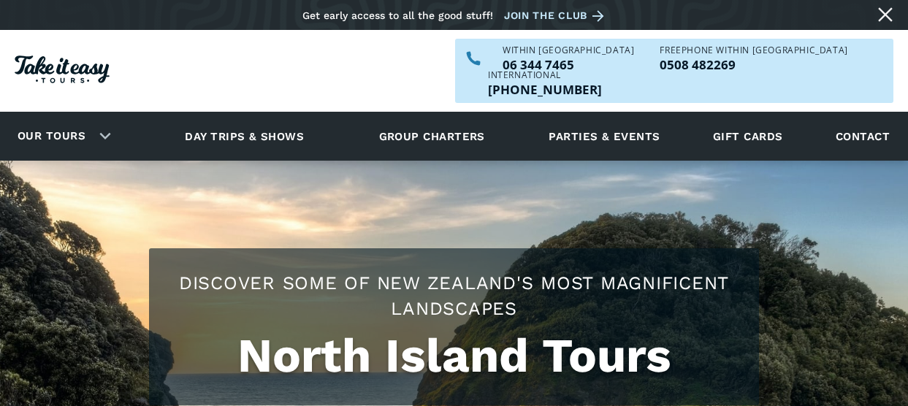 Image resolution: width=908 pixels, height=406 pixels. Describe the element at coordinates (432, 136) in the screenshot. I see `a: Group charters` at that location.